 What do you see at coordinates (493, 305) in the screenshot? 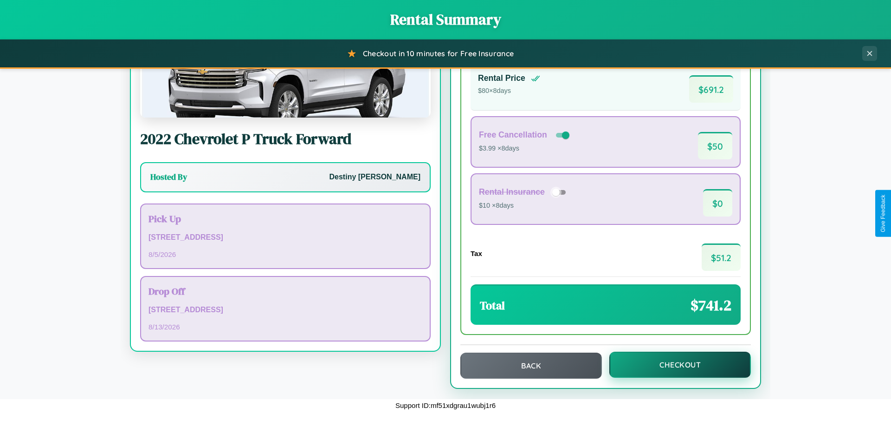
I see `h3: Total` at bounding box center [493, 305].